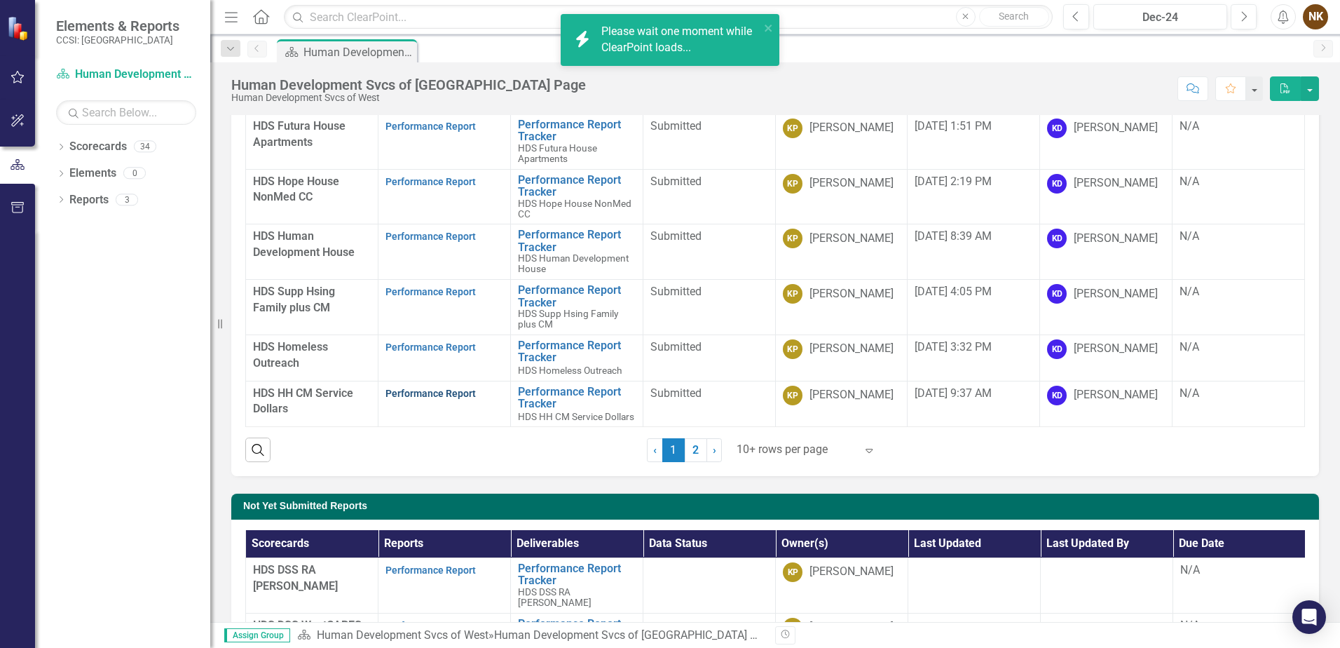 The width and height of the screenshot is (1340, 648). I want to click on div: Human Development Svcs of West, so click(409, 97).